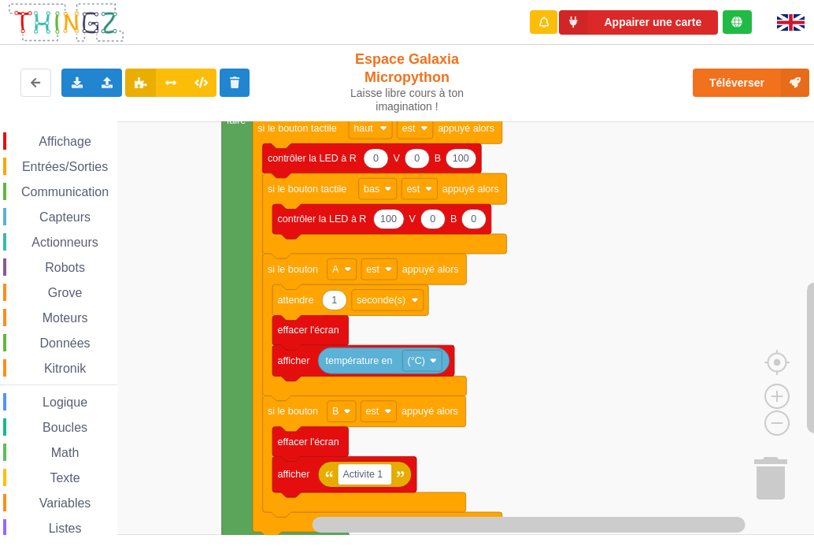  Describe the element at coordinates (65, 141) in the screenshot. I see `span: Affichage` at that location.